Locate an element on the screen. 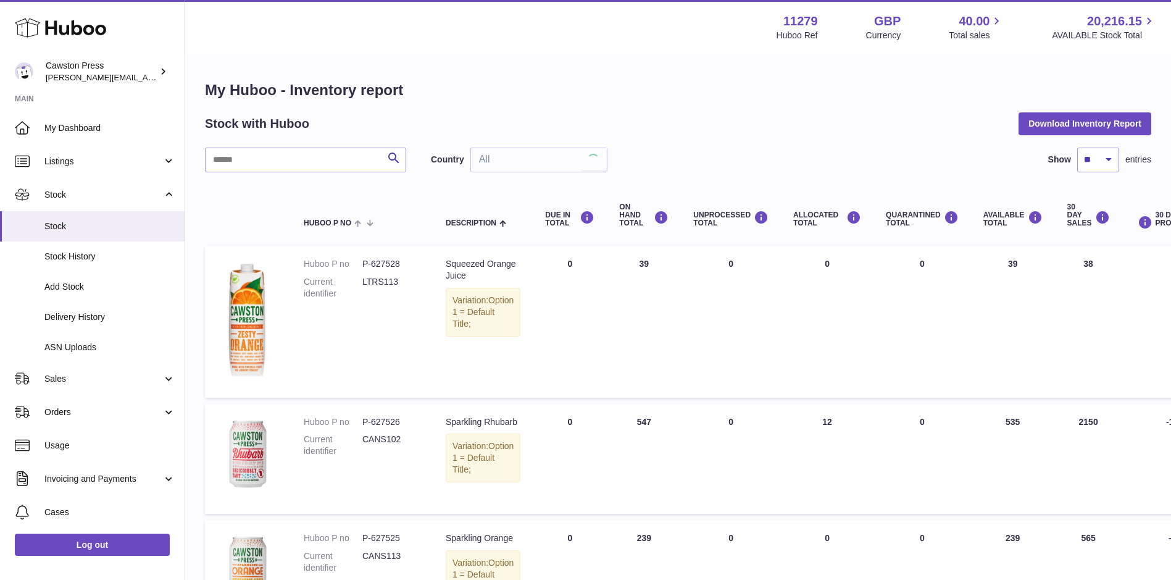  div: 30 DAY SALES is located at coordinates (1088, 215).